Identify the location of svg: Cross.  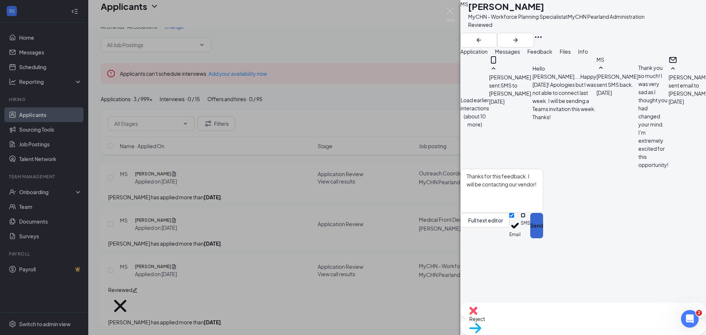
(480, 41).